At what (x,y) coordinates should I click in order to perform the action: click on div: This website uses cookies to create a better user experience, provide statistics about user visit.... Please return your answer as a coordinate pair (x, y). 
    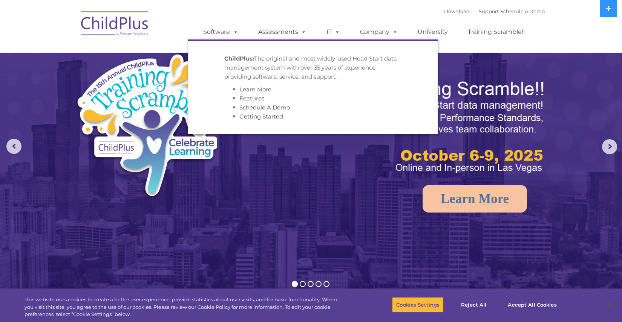
    Looking at the image, I should click on (183, 307).